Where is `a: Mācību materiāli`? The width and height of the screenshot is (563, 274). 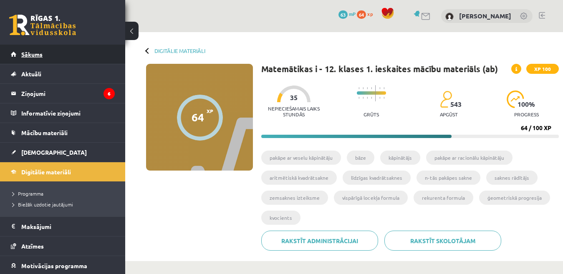
a: Mācību materiāli is located at coordinates (63, 133).